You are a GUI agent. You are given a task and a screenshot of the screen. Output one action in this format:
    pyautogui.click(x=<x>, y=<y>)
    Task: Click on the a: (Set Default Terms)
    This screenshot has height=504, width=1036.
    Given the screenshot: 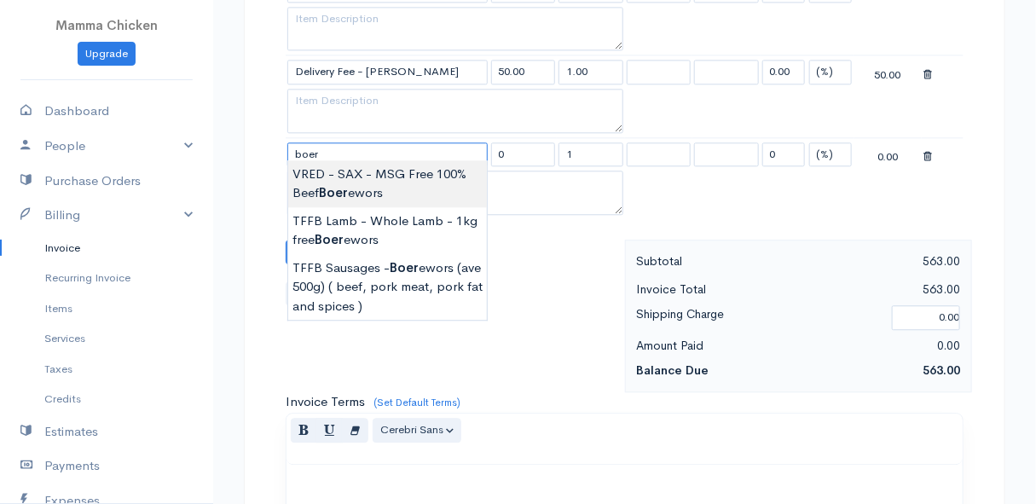 What is the action you would take?
    pyautogui.click(x=417, y=402)
    